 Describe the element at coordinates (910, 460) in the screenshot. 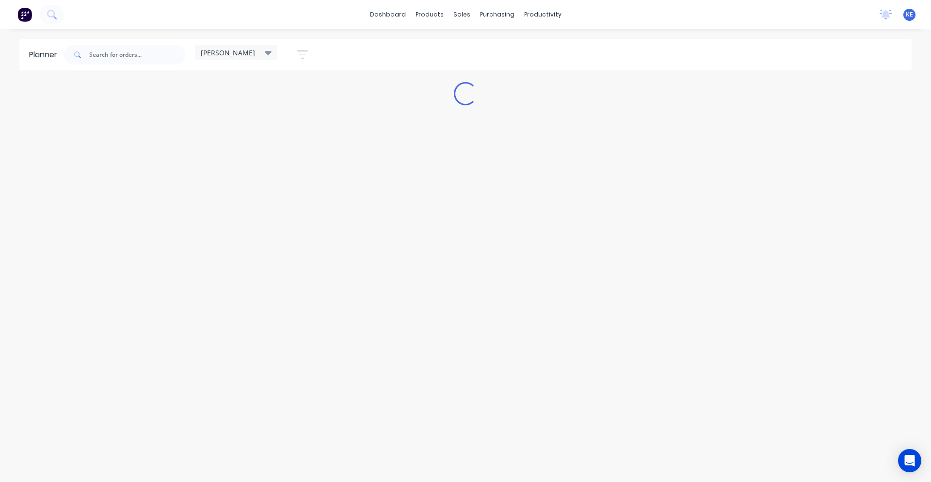

I see `div: Open Intercom Messenger` at that location.